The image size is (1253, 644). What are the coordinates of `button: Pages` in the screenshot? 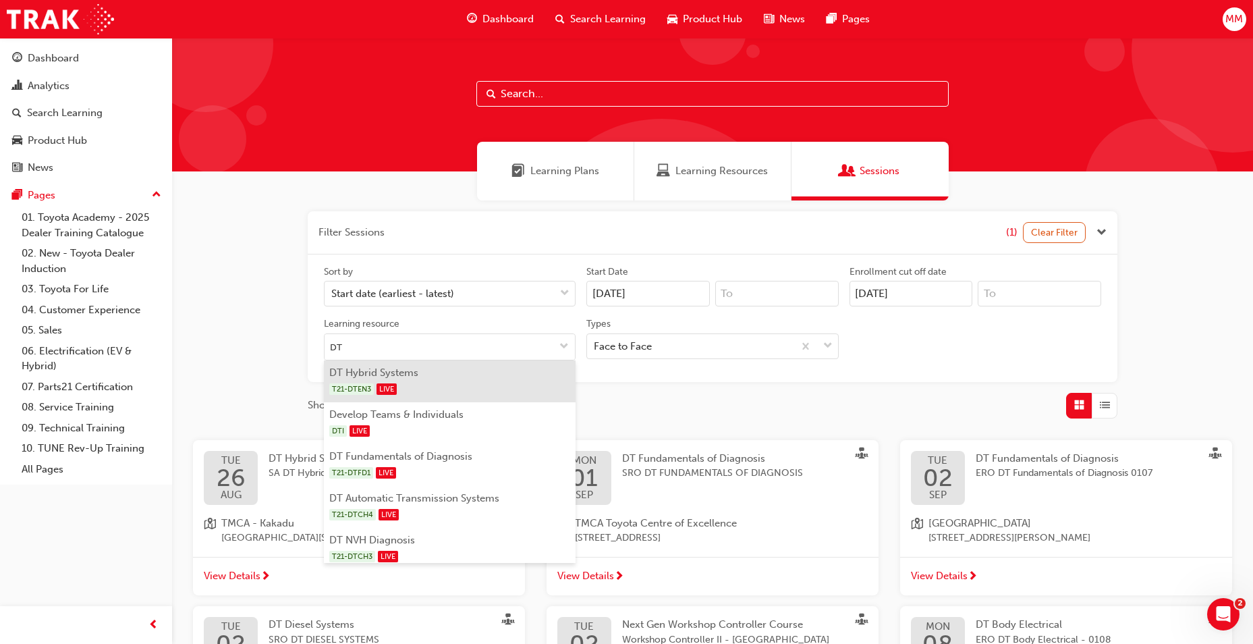 It's located at (86, 195).